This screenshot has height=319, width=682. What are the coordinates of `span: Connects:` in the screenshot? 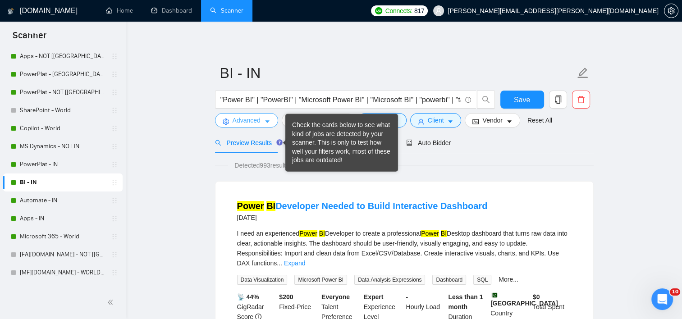 It's located at (399, 11).